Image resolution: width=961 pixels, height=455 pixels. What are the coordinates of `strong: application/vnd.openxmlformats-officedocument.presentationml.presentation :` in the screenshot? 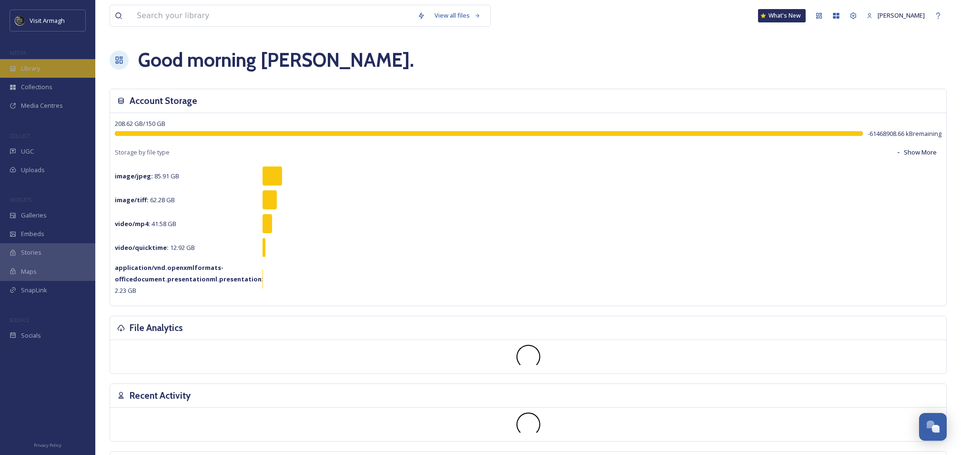 It's located at (189, 273).